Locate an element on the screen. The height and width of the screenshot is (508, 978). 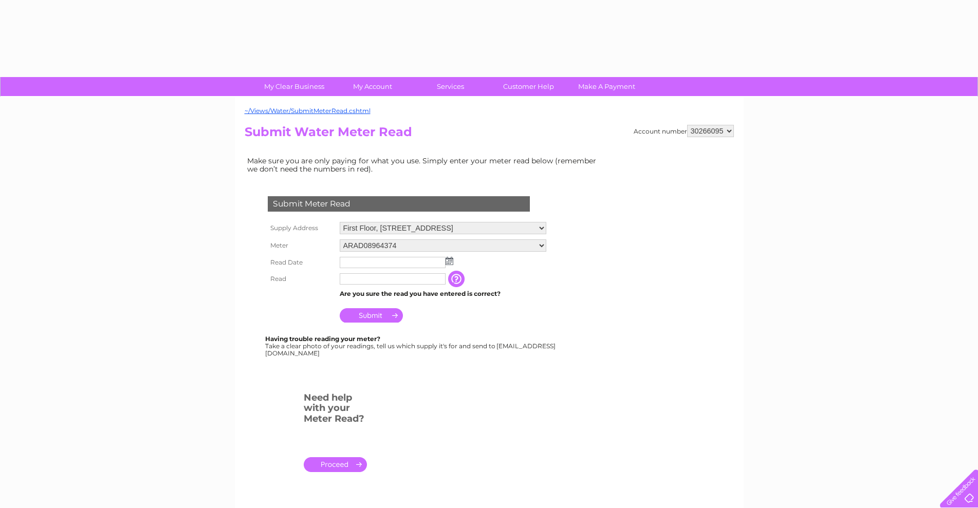
input: Submit is located at coordinates (371, 315).